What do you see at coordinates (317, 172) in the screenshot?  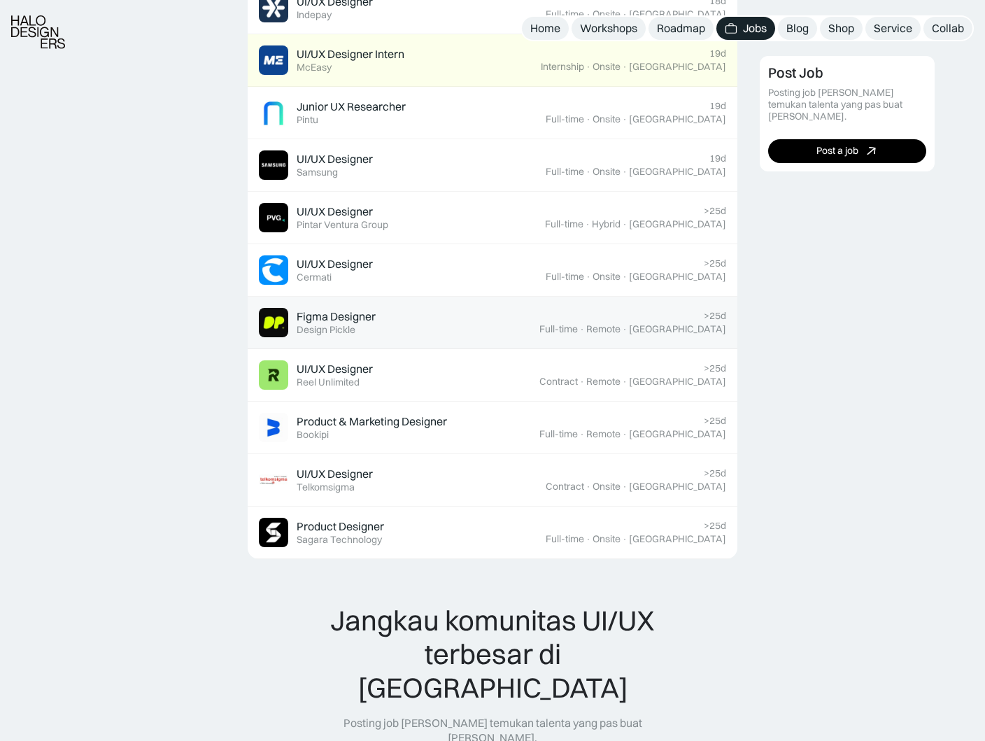 I see `div: Samsung` at bounding box center [317, 172].